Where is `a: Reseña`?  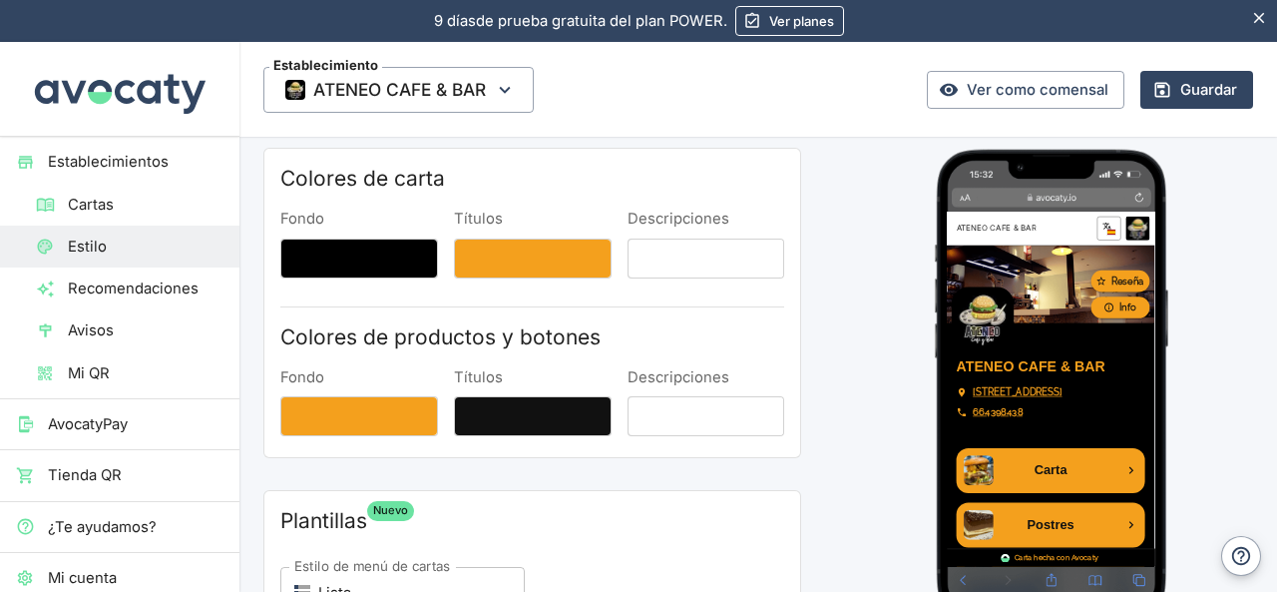 a: Reseña is located at coordinates (289, 116).